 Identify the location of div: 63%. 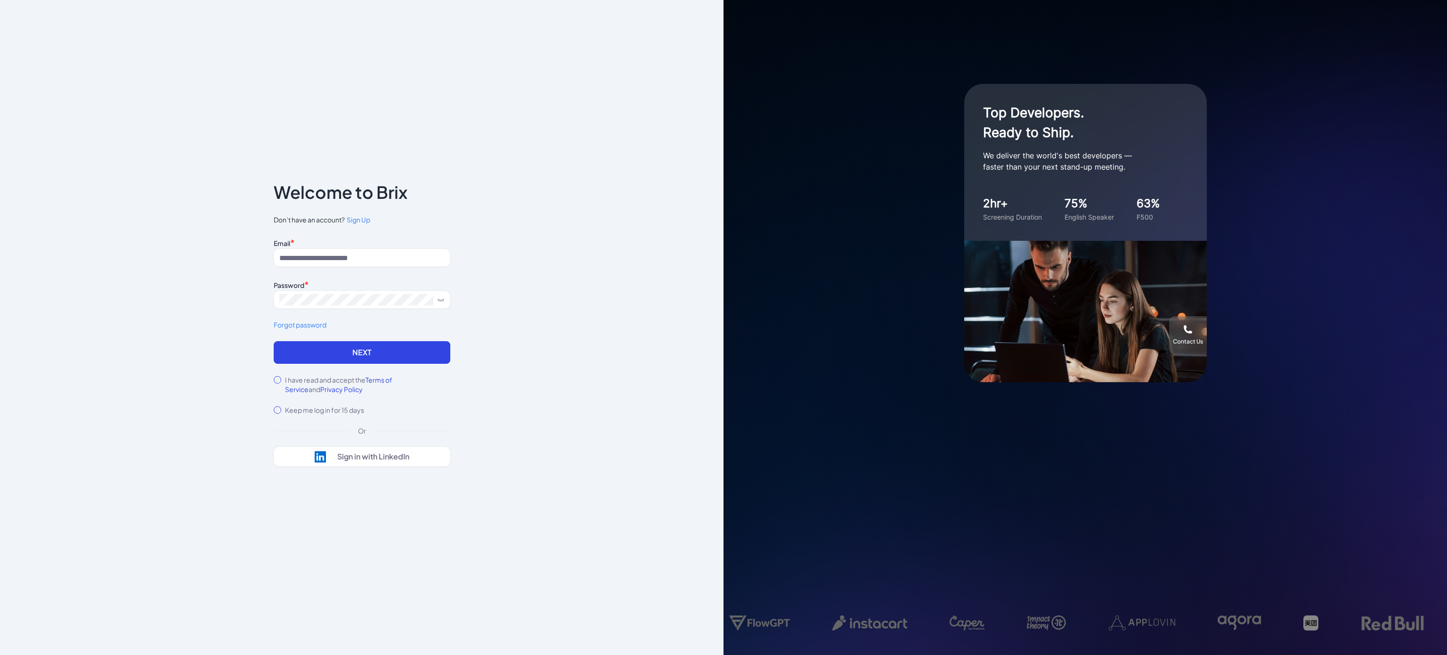
(1148, 203).